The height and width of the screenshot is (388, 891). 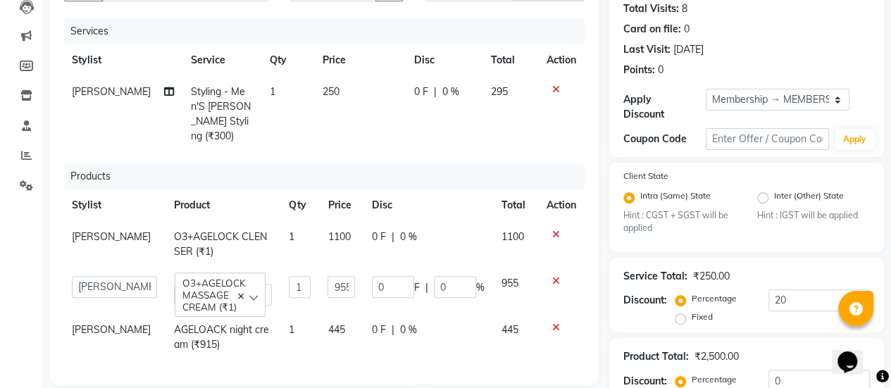 I want to click on div: Total Visits:, so click(x=651, y=8).